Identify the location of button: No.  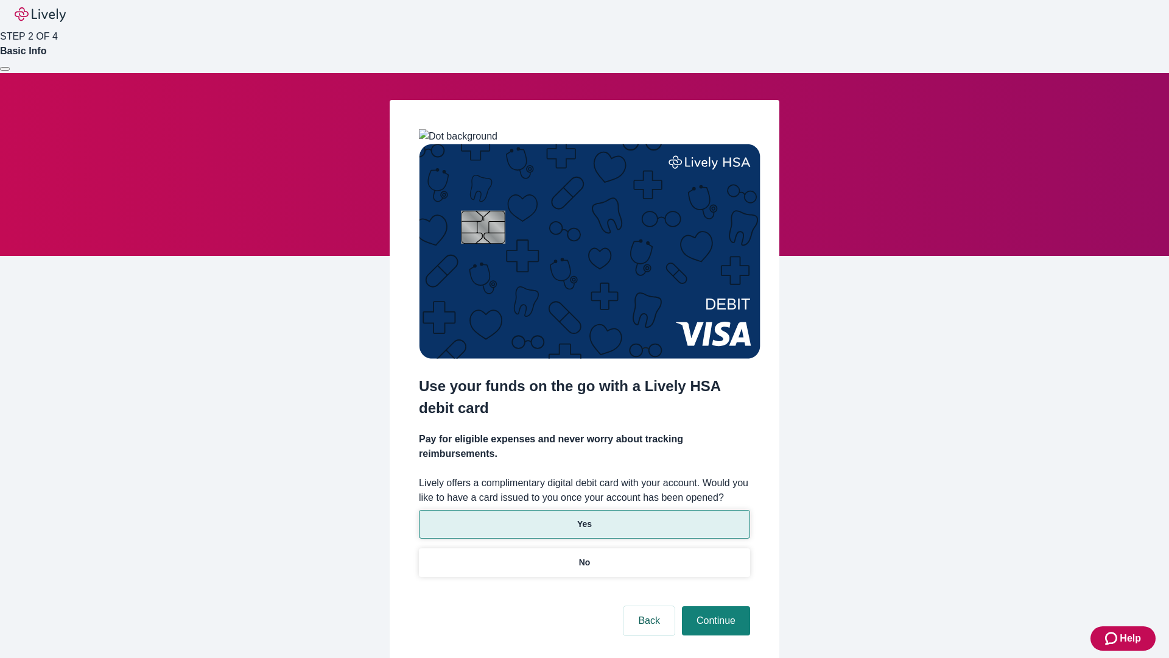
(584, 562).